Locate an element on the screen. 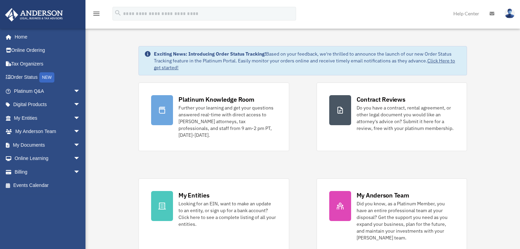 The width and height of the screenshot is (520, 249). img: Anderson Advisors Platinum Portal is located at coordinates (34, 15).